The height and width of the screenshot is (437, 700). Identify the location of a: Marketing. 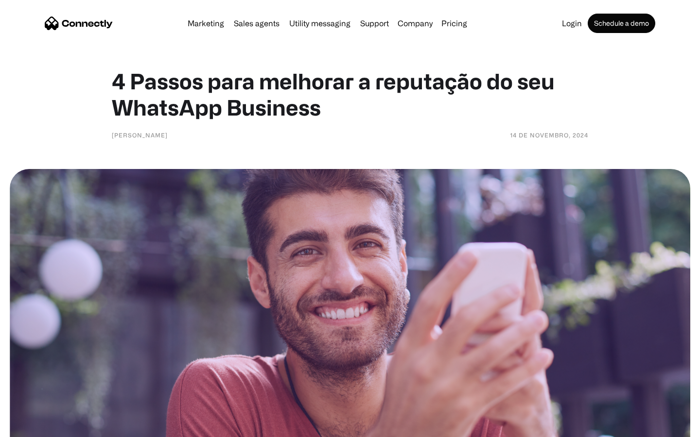
(206, 23).